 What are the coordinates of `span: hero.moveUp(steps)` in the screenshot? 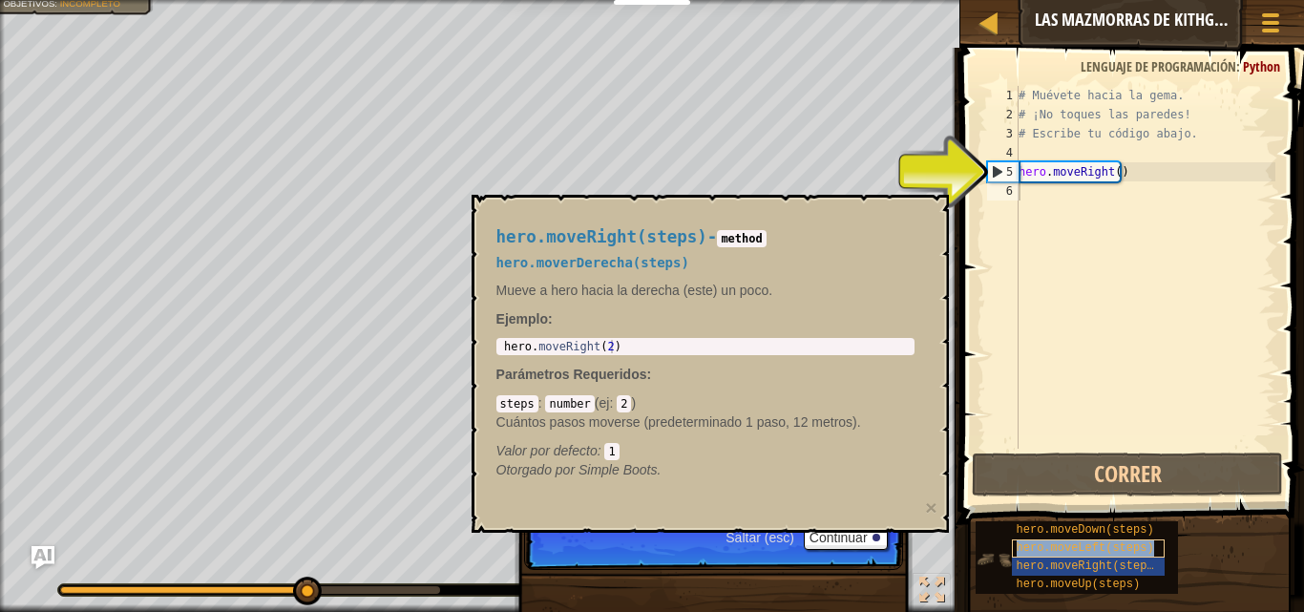 It's located at (1079, 584).